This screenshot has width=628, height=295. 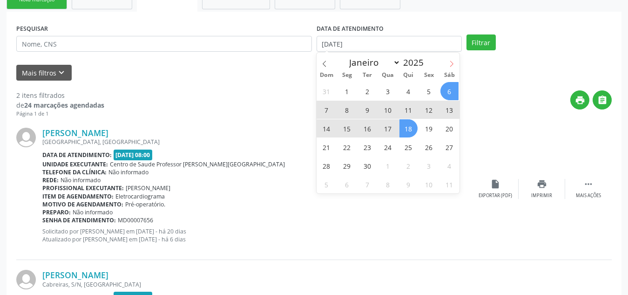 I want to click on i: insert_drive_file, so click(x=495, y=184).